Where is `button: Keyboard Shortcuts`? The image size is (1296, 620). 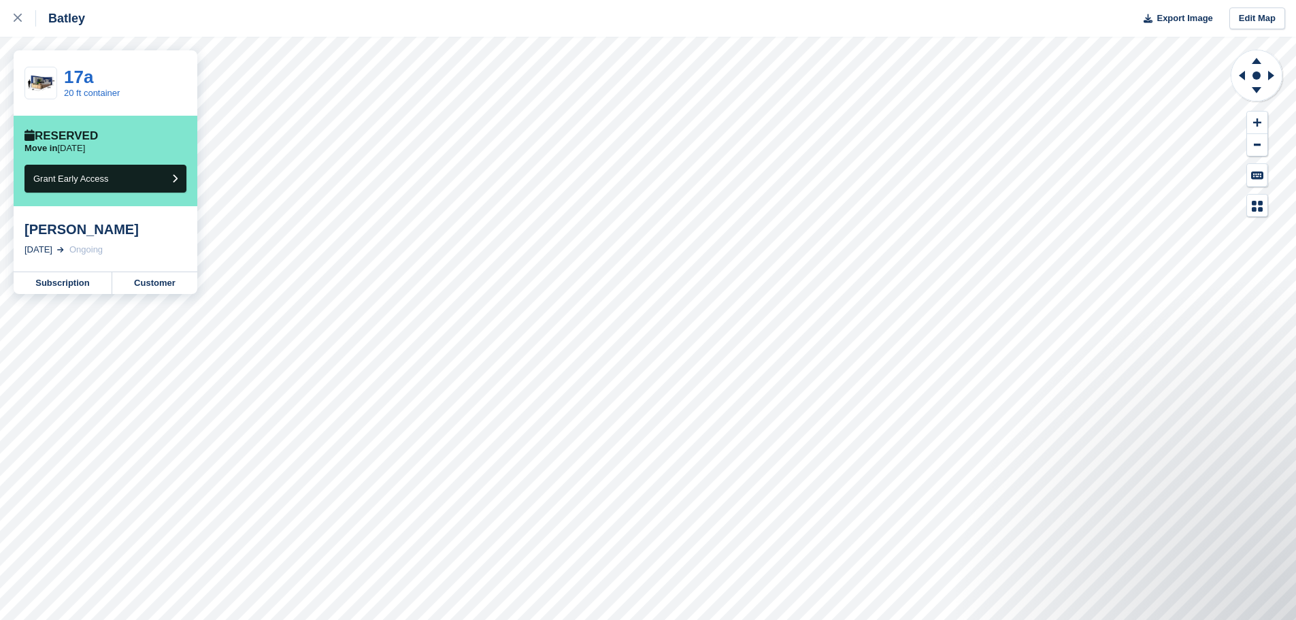 button: Keyboard Shortcuts is located at coordinates (1257, 175).